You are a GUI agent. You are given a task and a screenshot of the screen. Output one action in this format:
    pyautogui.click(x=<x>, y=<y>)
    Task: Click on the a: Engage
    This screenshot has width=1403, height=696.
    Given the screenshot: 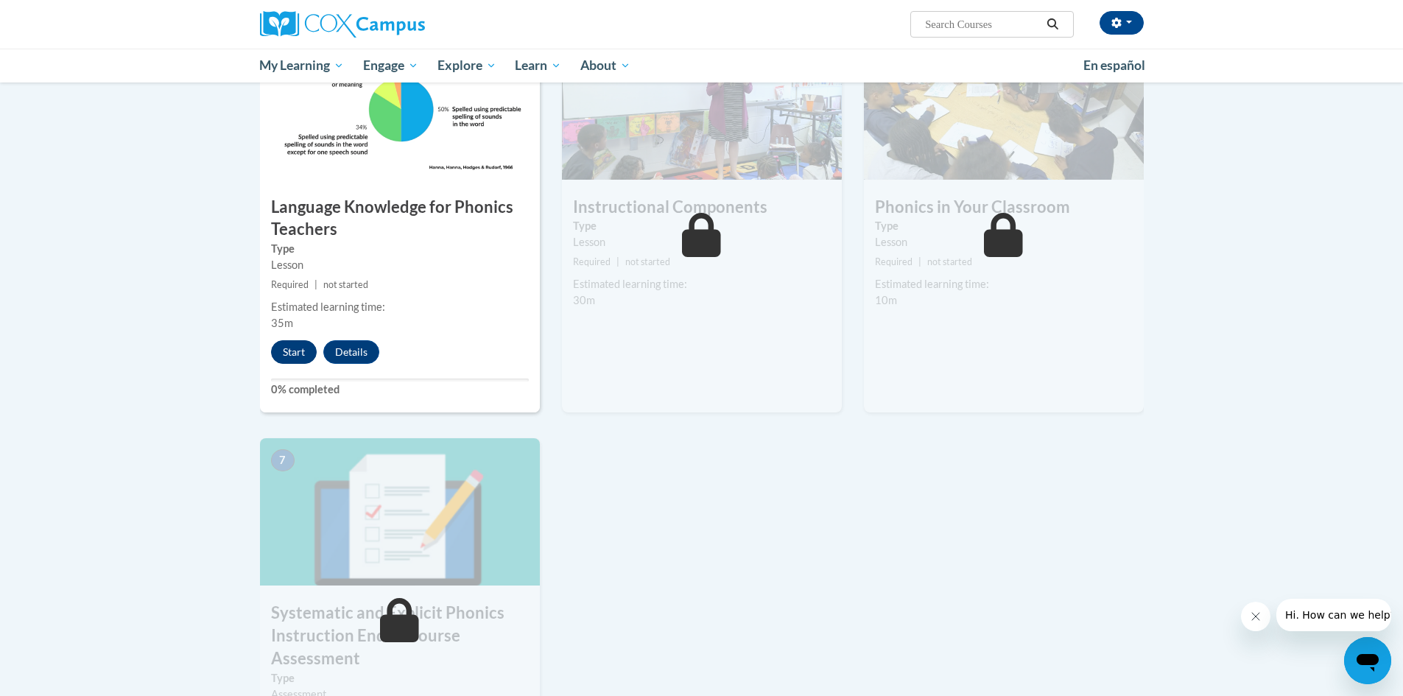 What is the action you would take?
    pyautogui.click(x=390, y=66)
    